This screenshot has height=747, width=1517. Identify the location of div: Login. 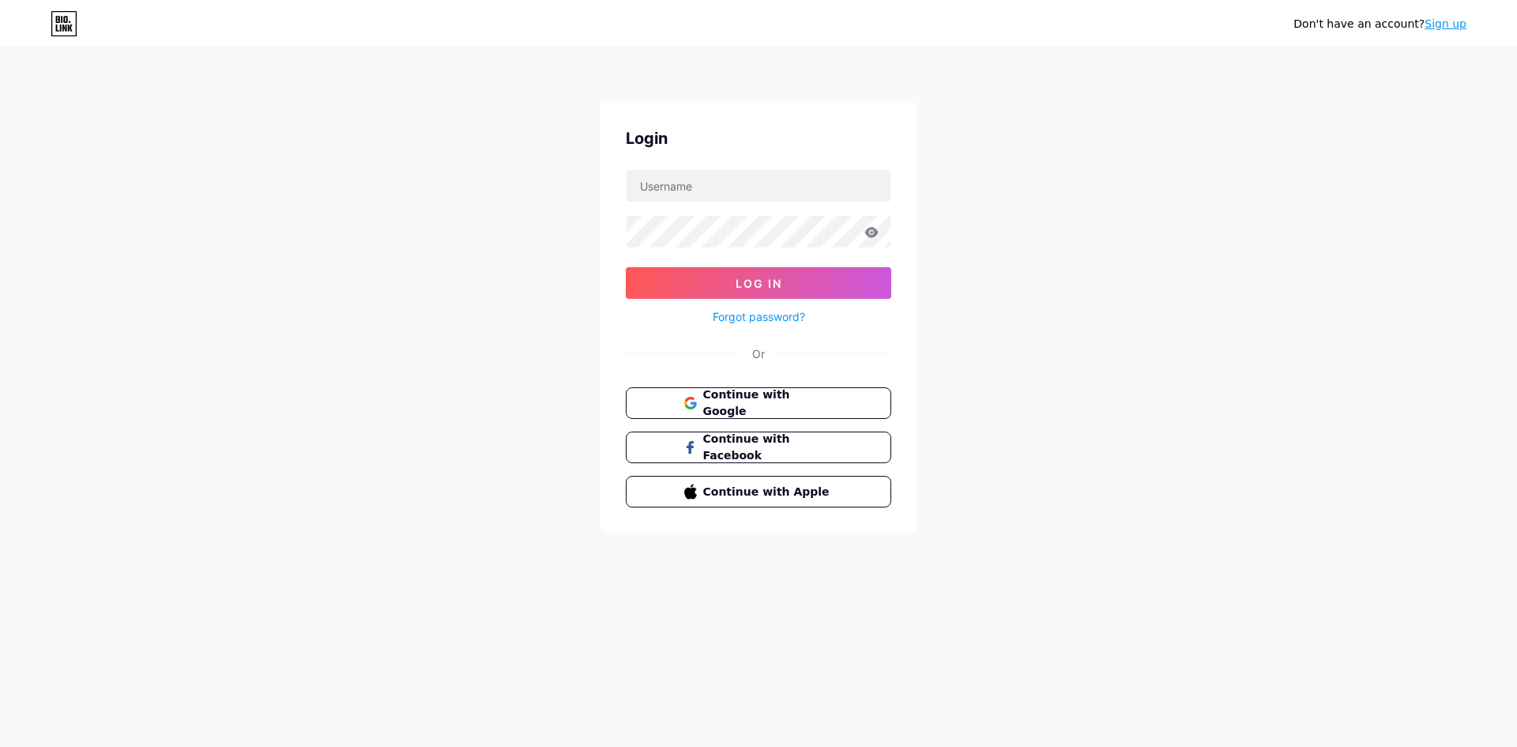
(759, 138).